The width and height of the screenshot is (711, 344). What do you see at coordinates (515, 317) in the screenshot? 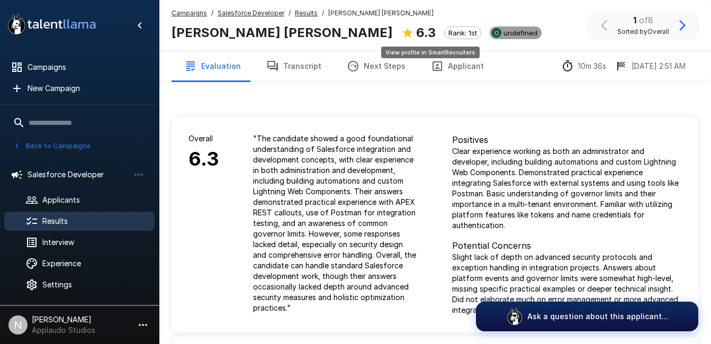
I see `img: logo_glasses@2x.png` at bounding box center [515, 317].